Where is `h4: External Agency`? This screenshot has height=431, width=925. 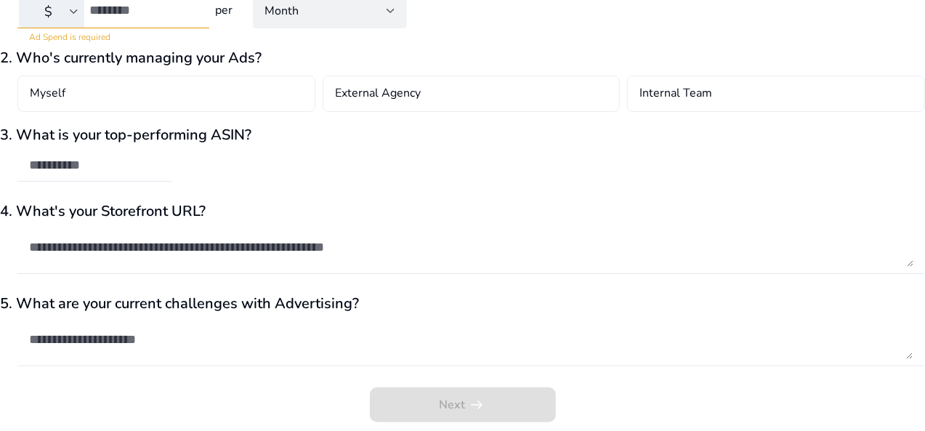
h4: External Agency is located at coordinates (378, 94).